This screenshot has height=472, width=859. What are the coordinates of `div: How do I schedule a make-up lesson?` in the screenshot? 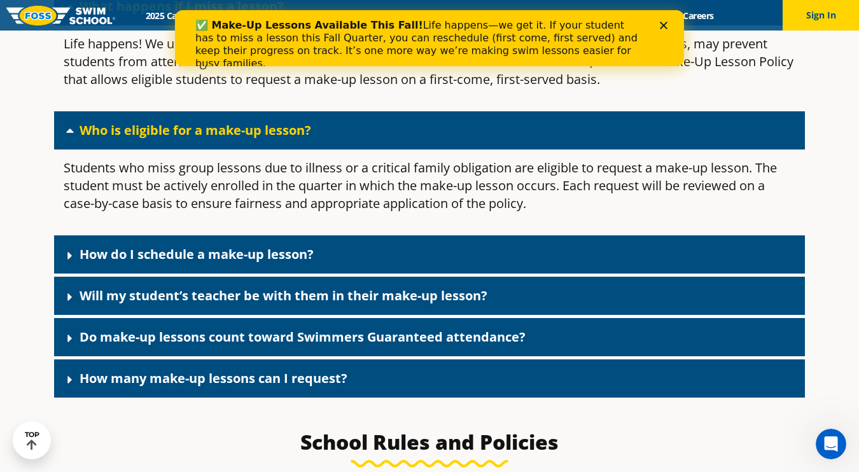 It's located at (429, 254).